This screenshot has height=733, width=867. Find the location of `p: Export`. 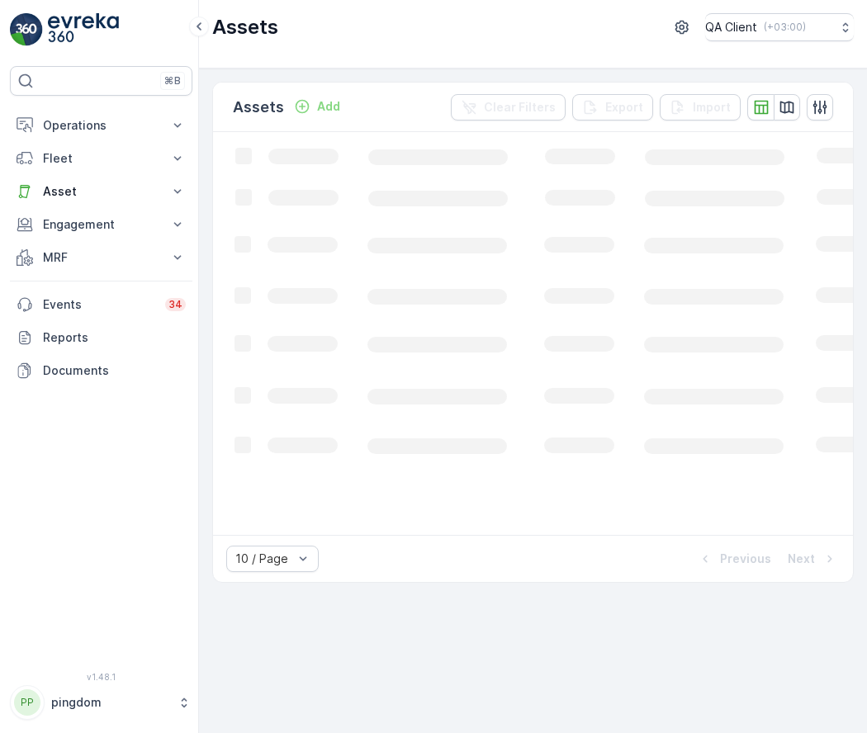

p: Export is located at coordinates (624, 107).